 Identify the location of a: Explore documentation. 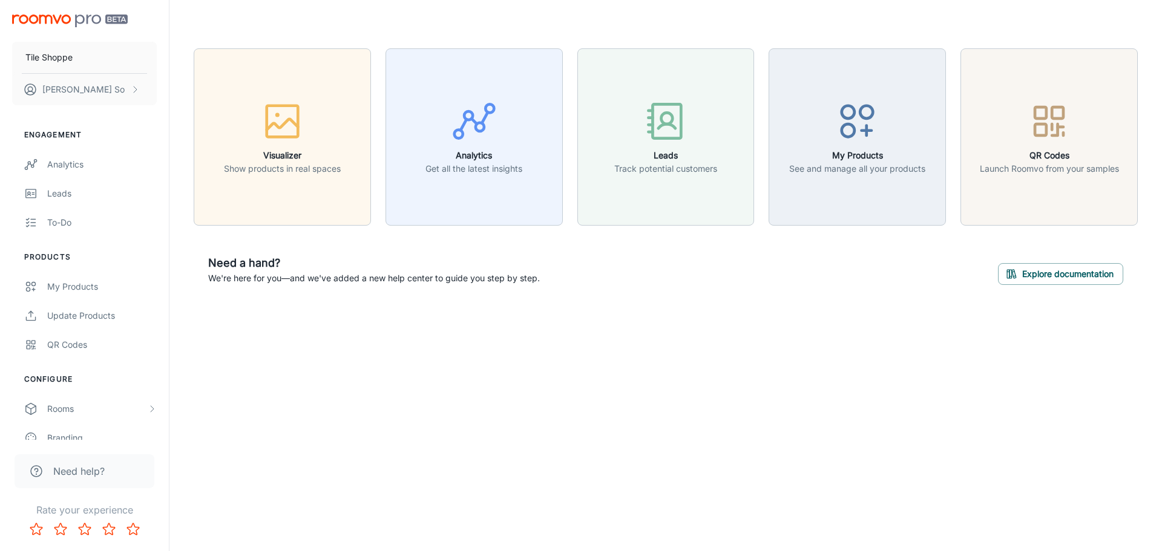
(1060, 273).